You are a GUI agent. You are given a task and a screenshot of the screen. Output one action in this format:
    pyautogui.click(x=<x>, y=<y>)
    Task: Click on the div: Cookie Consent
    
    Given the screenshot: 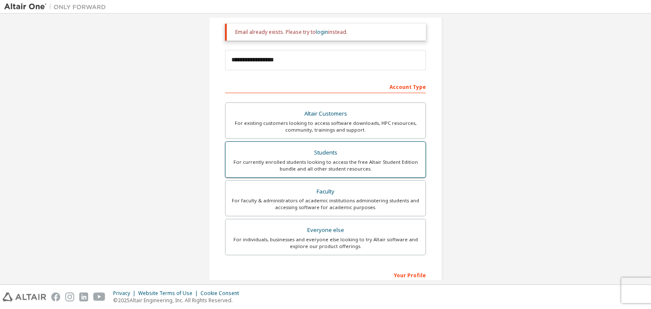 What is the action you would take?
    pyautogui.click(x=222, y=294)
    